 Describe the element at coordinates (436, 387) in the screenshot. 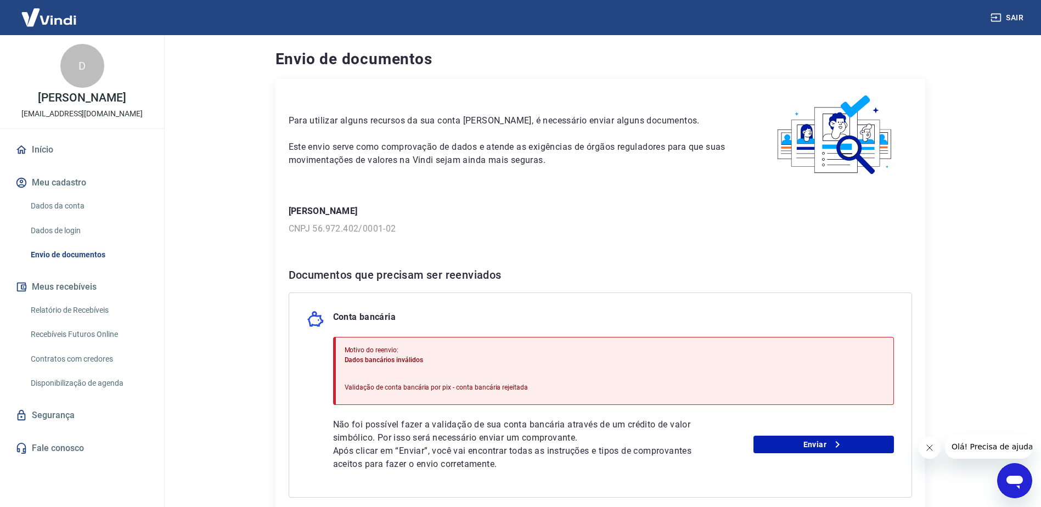

I see `p: Validação de conta bancária por pix - conta bancária rejeitada` at that location.